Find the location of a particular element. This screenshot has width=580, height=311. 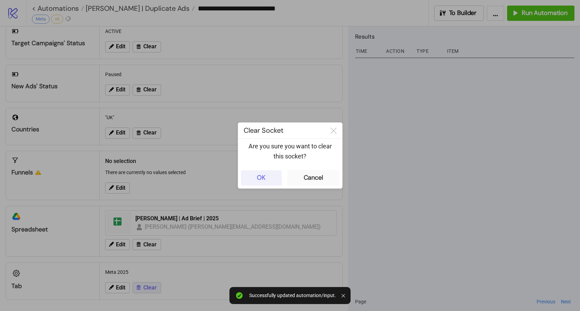

div: Cancel is located at coordinates (314, 177).